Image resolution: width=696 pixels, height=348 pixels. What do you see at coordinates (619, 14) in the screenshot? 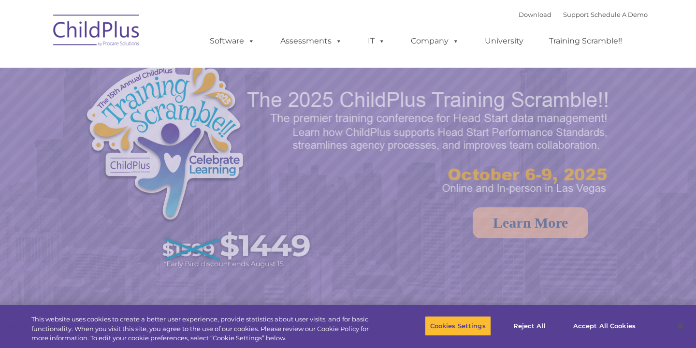
I see `a: Schedule A Demo` at bounding box center [619, 14].